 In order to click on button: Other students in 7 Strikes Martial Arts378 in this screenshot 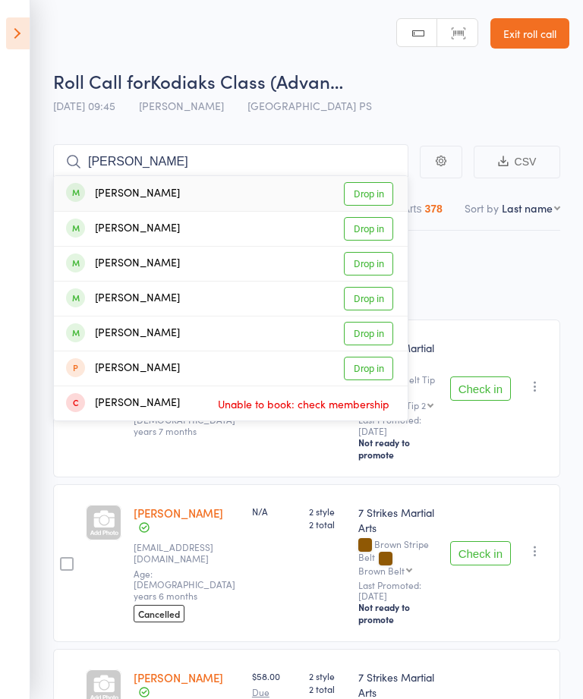, I will do `click(341, 212)`.